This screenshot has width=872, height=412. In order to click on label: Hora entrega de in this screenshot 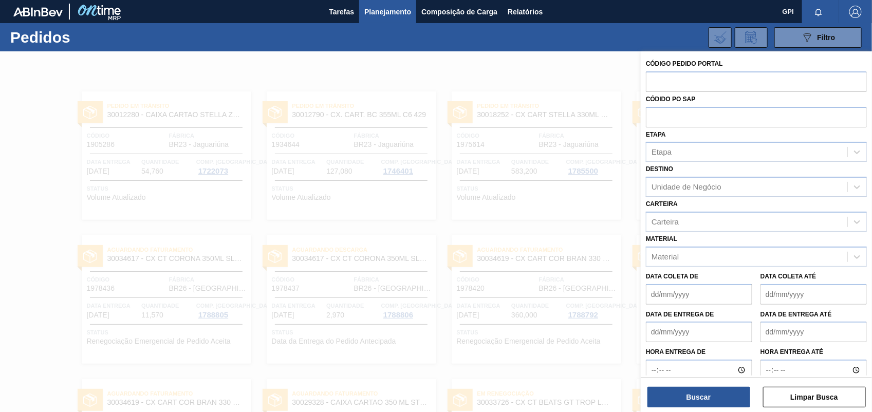, I will do `click(699, 352)`.